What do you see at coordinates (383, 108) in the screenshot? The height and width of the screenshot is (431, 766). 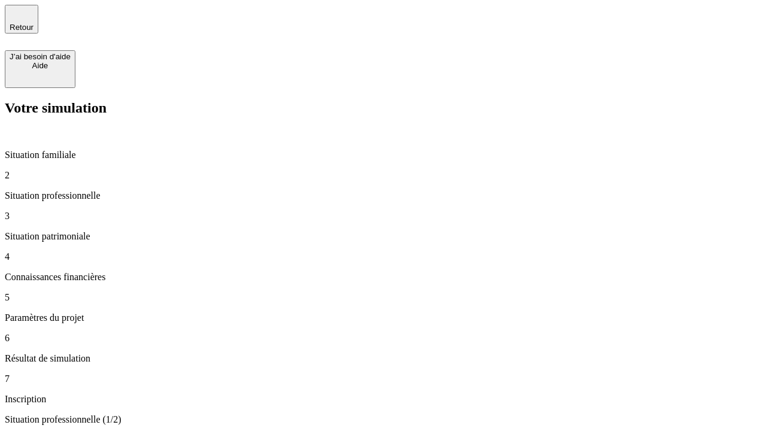 I see `h2: Votre simulation` at bounding box center [383, 108].